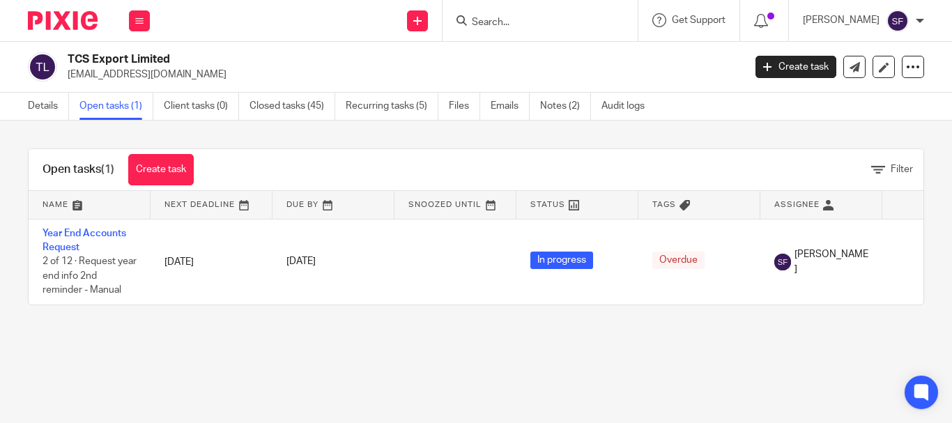 This screenshot has height=423, width=952. Describe the element at coordinates (201, 106) in the screenshot. I see `a: Client tasks (0)` at that location.